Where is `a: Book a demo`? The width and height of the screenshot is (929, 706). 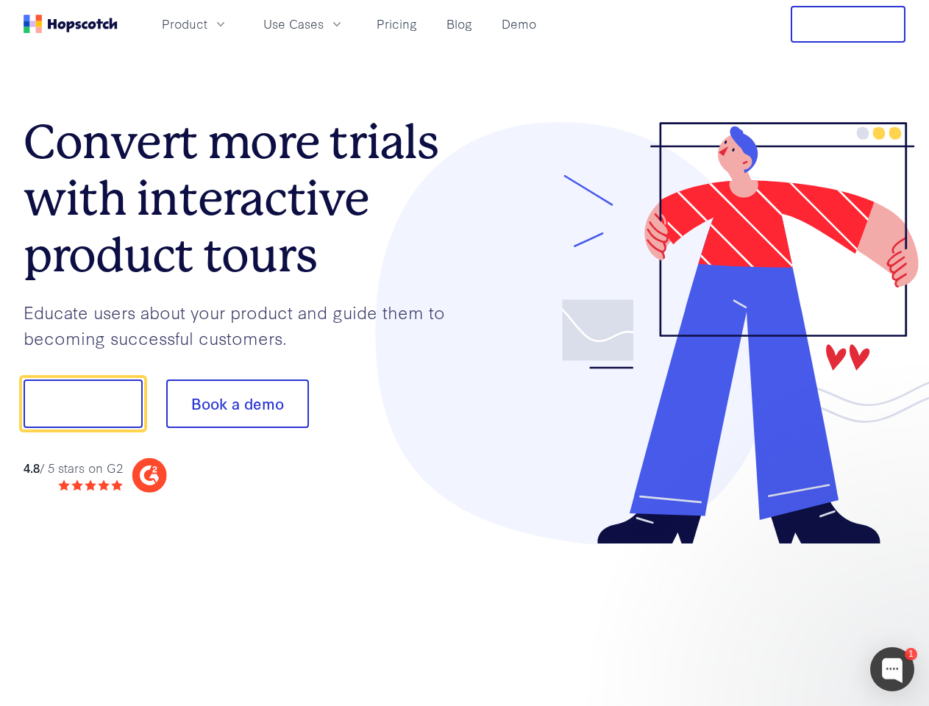
a: Book a demo is located at coordinates (238, 404).